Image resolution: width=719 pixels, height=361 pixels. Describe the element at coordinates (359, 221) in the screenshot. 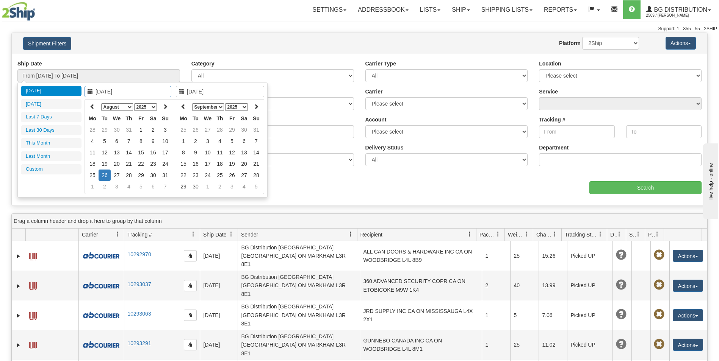

I see `div: grid grouping header` at that location.